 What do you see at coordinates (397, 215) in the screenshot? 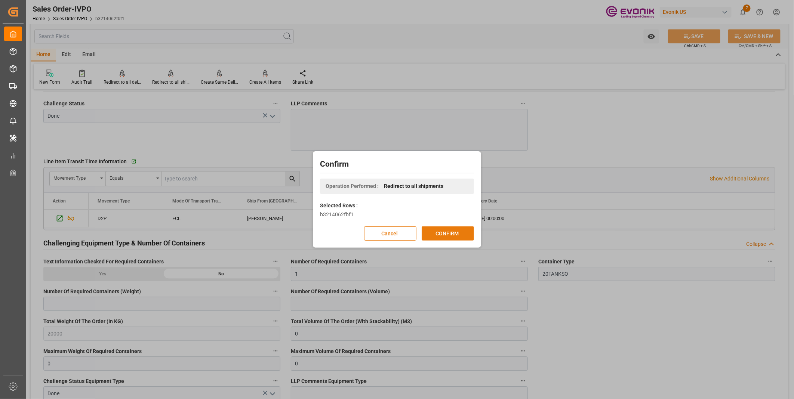
I see `div: b3214062fbf1` at bounding box center [397, 215].